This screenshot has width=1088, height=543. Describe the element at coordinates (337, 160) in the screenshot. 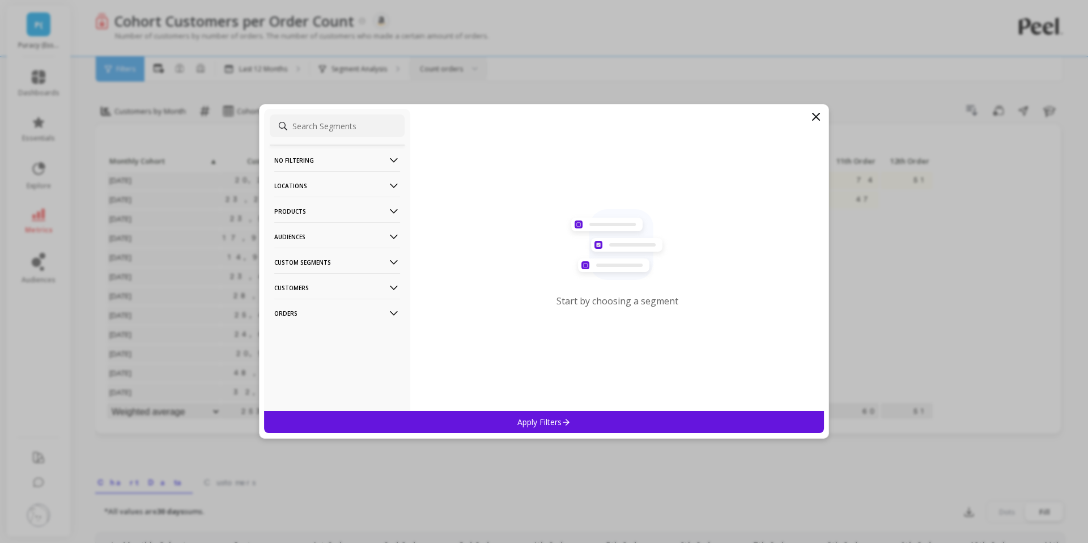

I see `p: No filtering` at that location.